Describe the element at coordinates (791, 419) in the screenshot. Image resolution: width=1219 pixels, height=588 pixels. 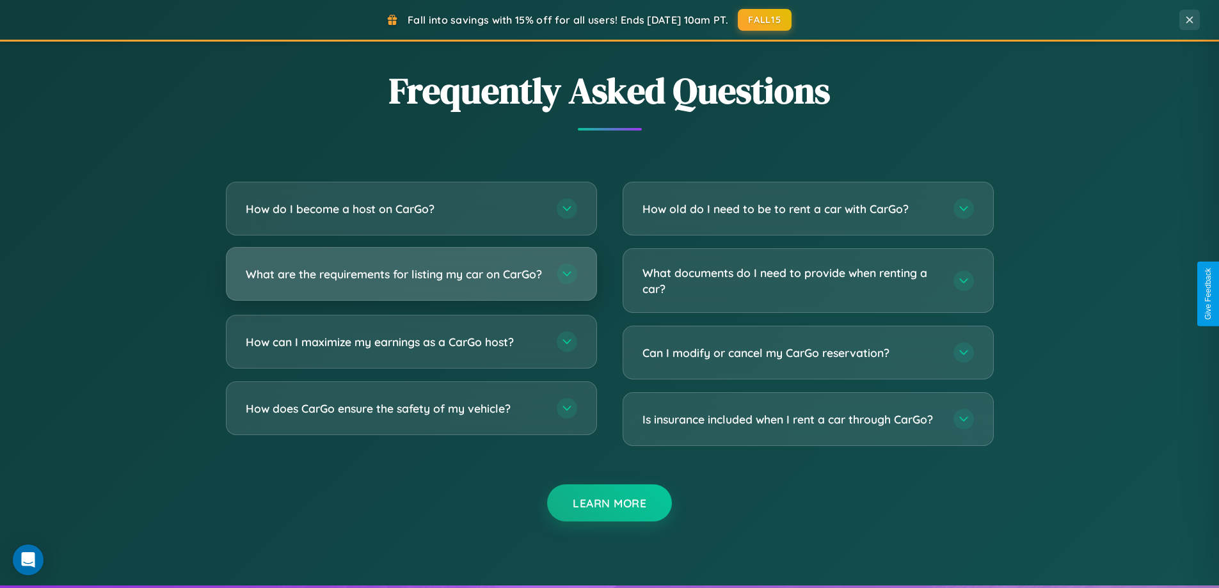
I see `h3: Is insurance included when I rent a car through CarGo?` at that location.